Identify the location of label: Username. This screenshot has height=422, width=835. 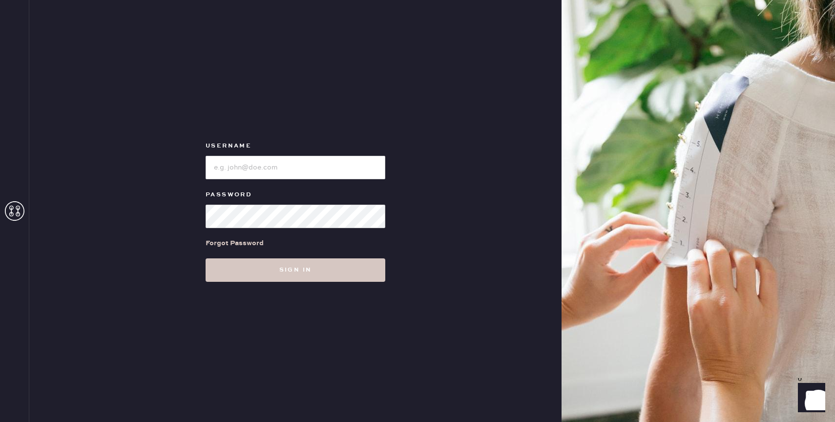
(295, 146).